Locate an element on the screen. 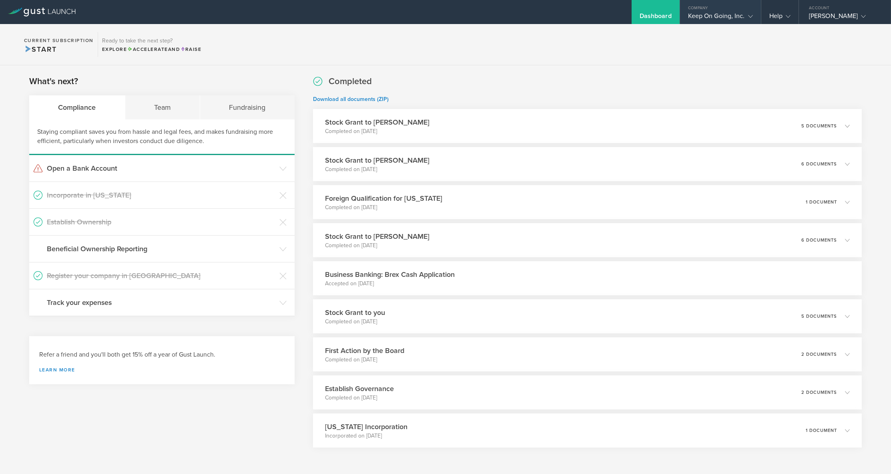  h2: Current Subscription is located at coordinates (59, 40).